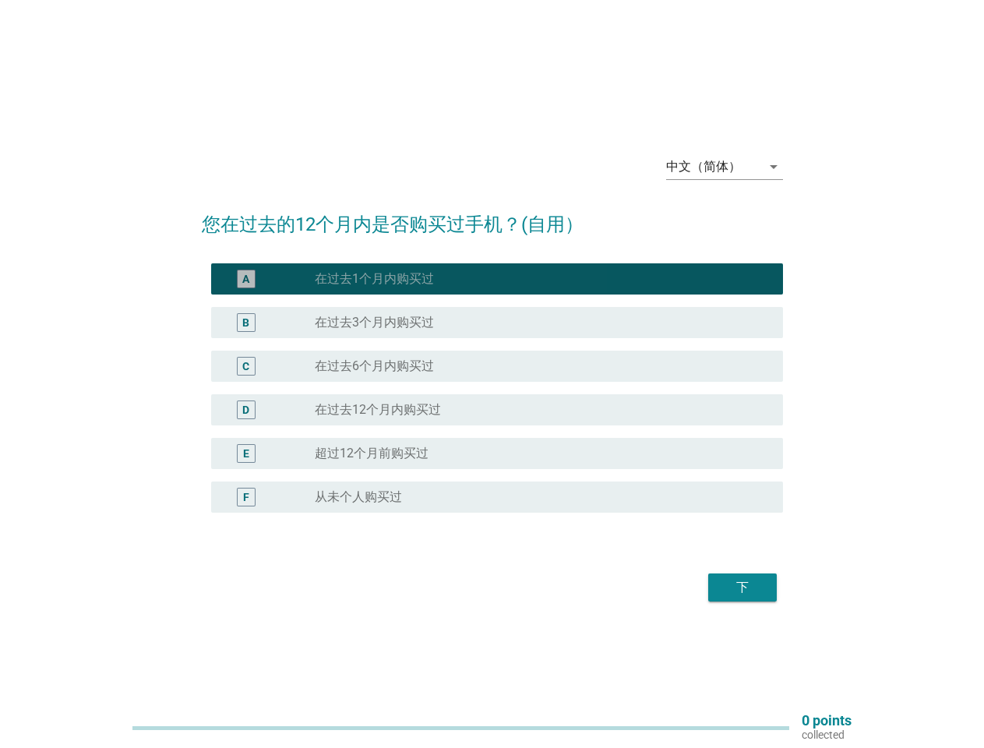 This screenshot has height=748, width=984. I want to click on label: 在过去1个月内购买过, so click(374, 279).